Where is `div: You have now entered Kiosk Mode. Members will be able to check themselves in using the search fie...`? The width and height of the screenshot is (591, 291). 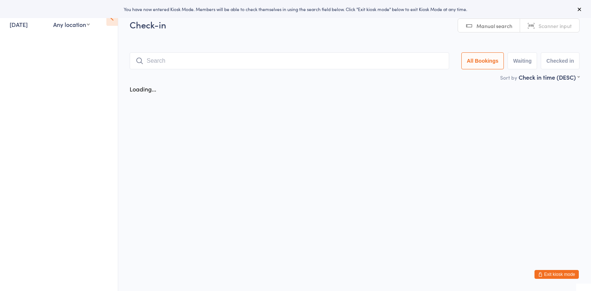
div: You have now entered Kiosk Mode. Members will be able to check themselves in using the search fie... is located at coordinates (295, 9).